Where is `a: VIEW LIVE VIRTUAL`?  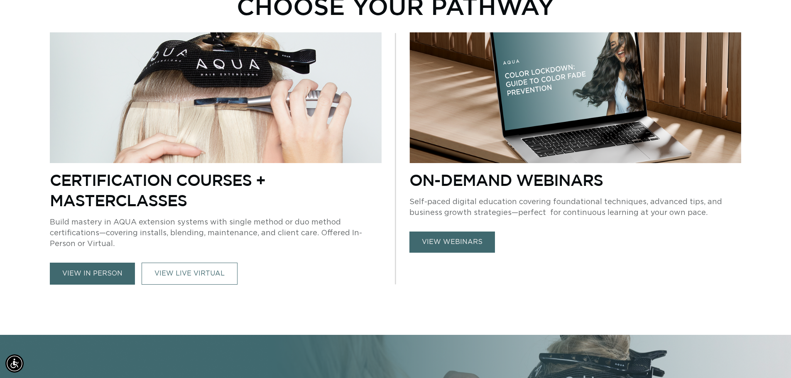 a: VIEW LIVE VIRTUAL is located at coordinates (189, 274).